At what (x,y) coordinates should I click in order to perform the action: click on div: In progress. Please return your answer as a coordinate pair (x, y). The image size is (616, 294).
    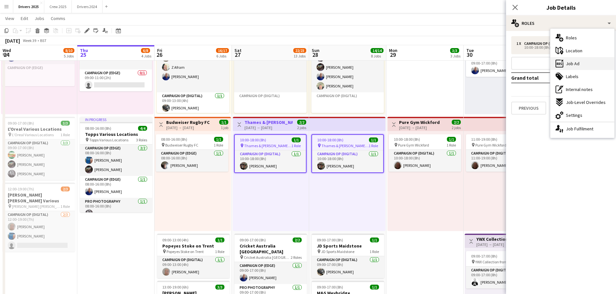
    Looking at the image, I should click on (116, 120).